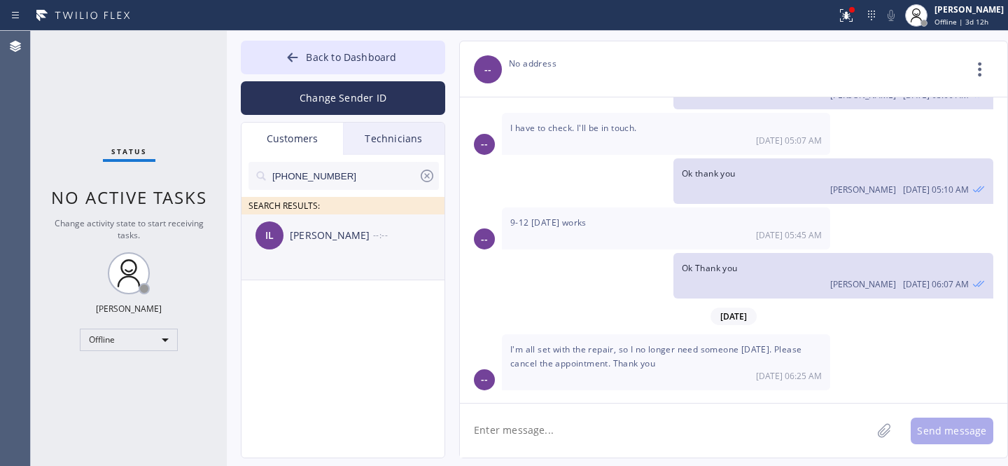 The height and width of the screenshot is (466, 1008). What do you see at coordinates (351, 57) in the screenshot?
I see `span: Back to Dashboard` at bounding box center [351, 57].